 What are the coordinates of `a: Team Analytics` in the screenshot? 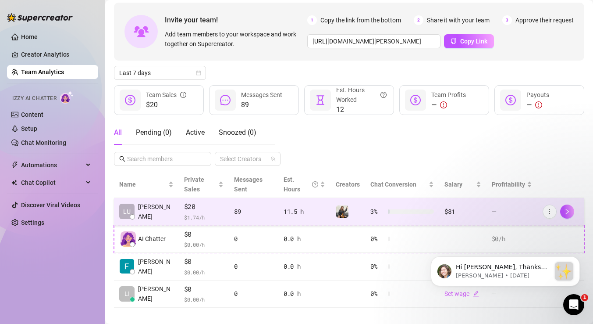 It's located at (43, 72).